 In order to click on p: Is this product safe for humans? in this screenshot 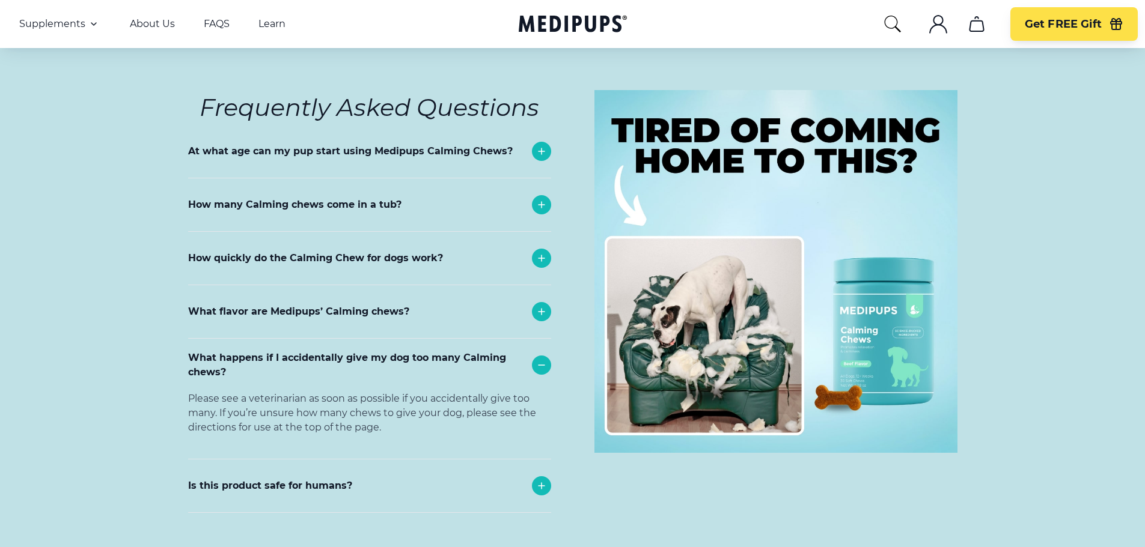, I will do `click(270, 486)`.